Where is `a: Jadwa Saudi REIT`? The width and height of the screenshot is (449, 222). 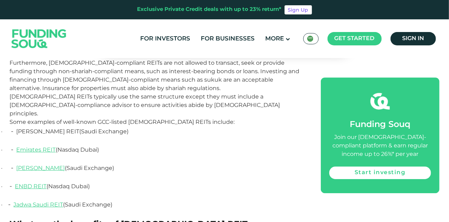
a: Jadwa Saudi REIT is located at coordinates (38, 205).